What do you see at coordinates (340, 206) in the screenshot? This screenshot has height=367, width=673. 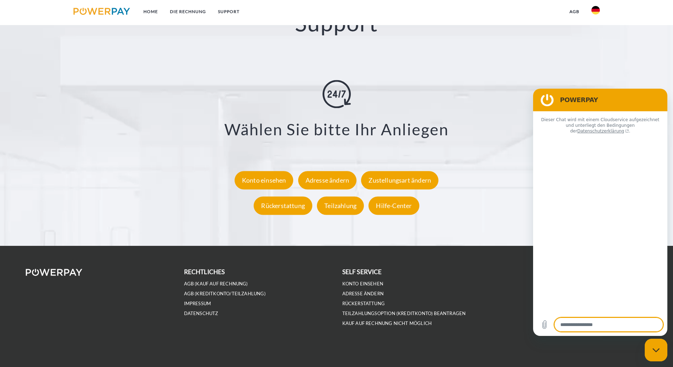 I see `a: Teilzahlung` at bounding box center [340, 206].